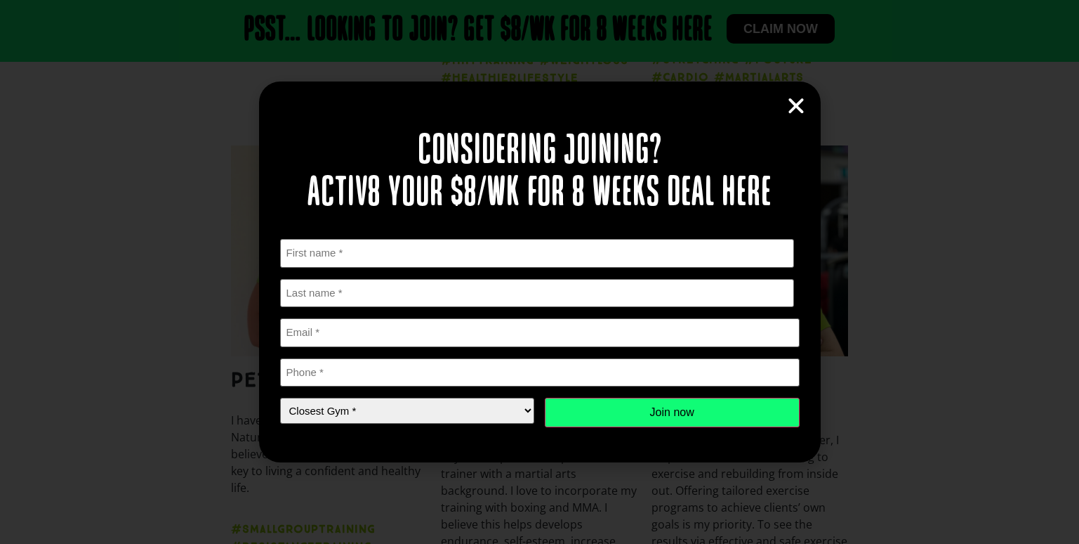 The image size is (1079, 544). What do you see at coordinates (537, 253) in the screenshot?
I see `input: First name *` at bounding box center [537, 253].